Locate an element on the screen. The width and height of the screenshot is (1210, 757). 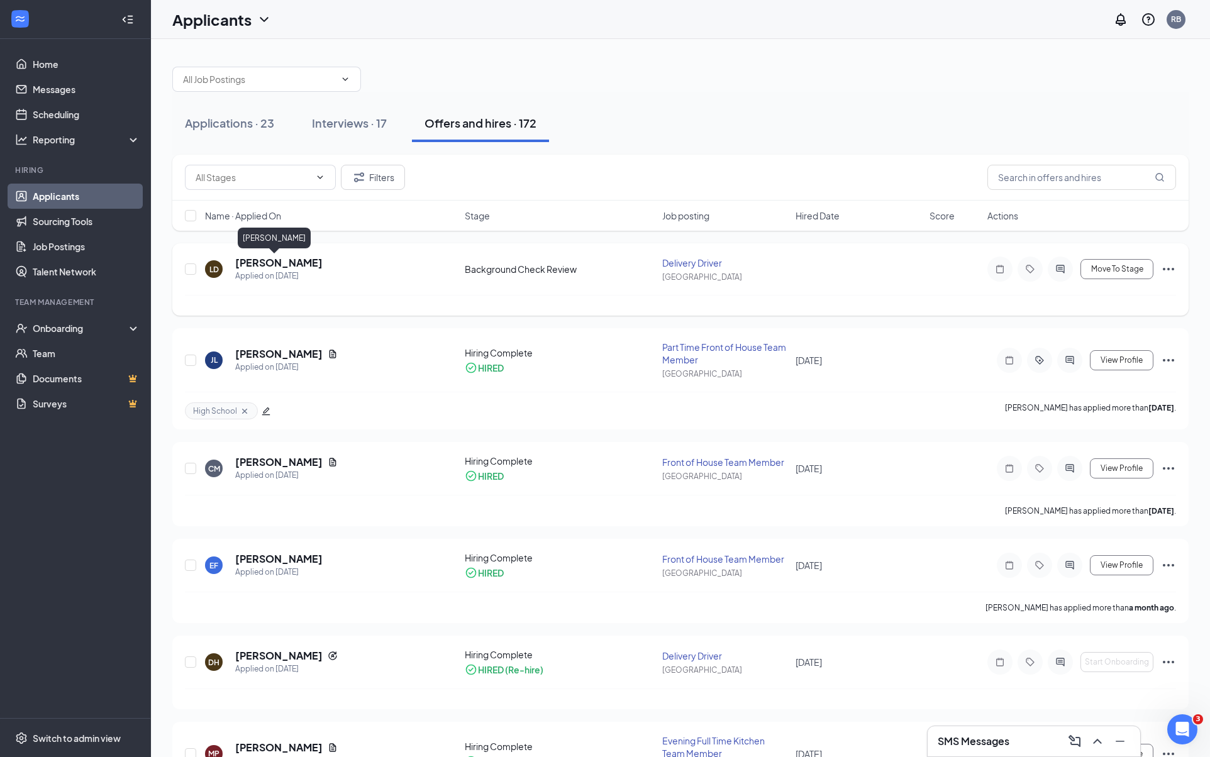
svg: UserCheck is located at coordinates (21, 328).